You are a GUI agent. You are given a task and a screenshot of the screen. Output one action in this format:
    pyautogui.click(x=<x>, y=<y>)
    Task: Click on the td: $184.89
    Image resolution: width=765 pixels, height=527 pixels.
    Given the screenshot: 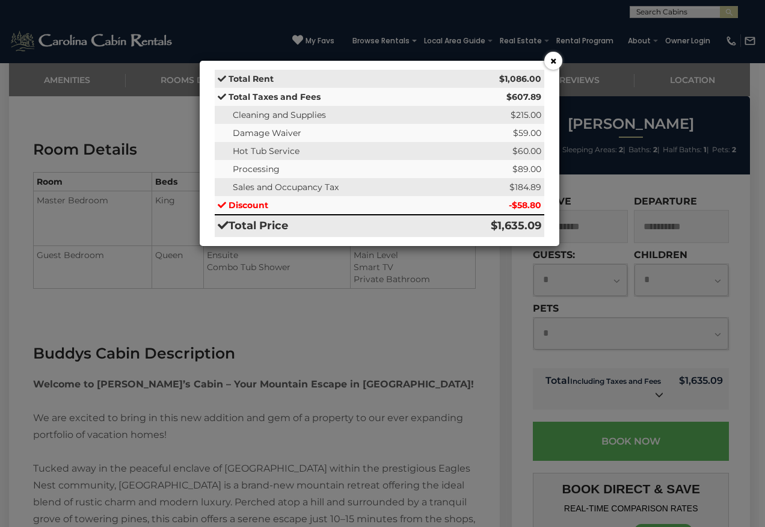 What is the action you would take?
    pyautogui.click(x=493, y=187)
    